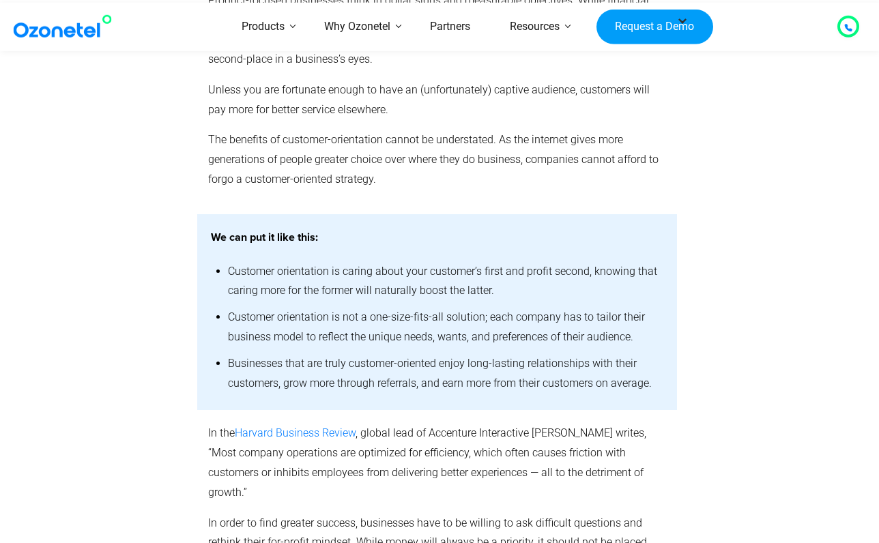 The height and width of the screenshot is (543, 879). What do you see at coordinates (654, 27) in the screenshot?
I see `a: Request a Demo` at bounding box center [654, 27].